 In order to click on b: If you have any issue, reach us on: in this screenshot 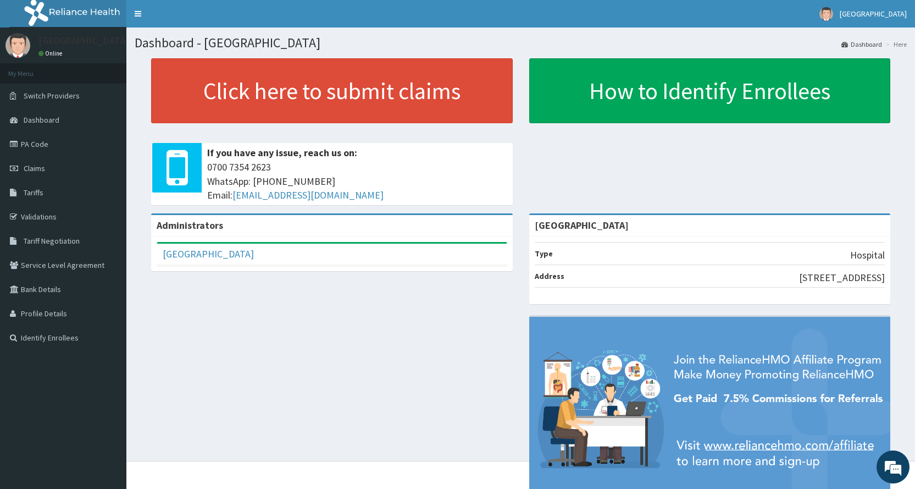, I will do `click(282, 152)`.